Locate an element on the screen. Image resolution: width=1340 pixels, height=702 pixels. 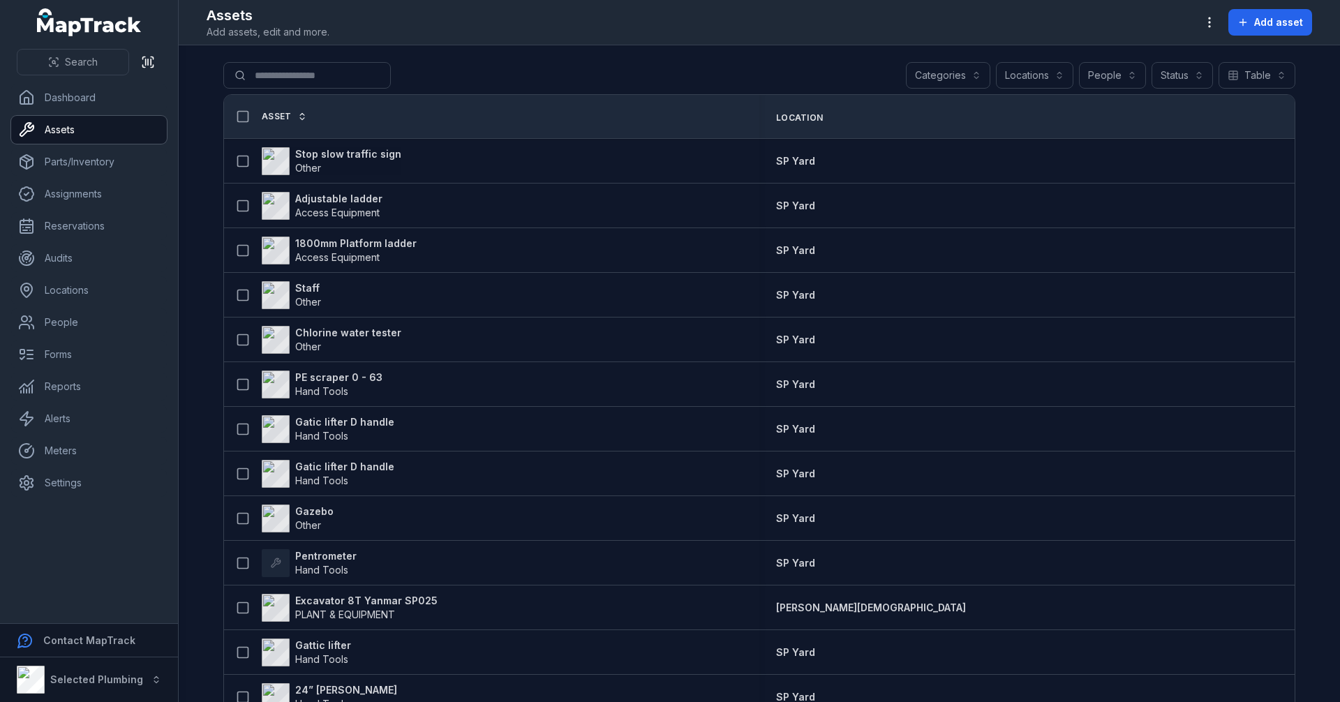
a: Locations is located at coordinates (89, 290).